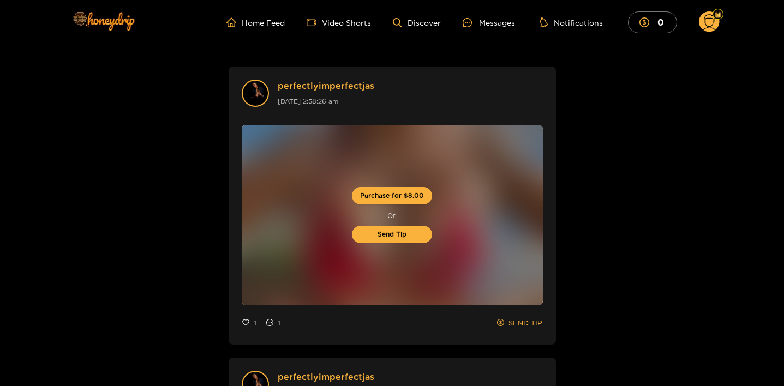  Describe the element at coordinates (489, 22) in the screenshot. I see `div: Messages` at that location.